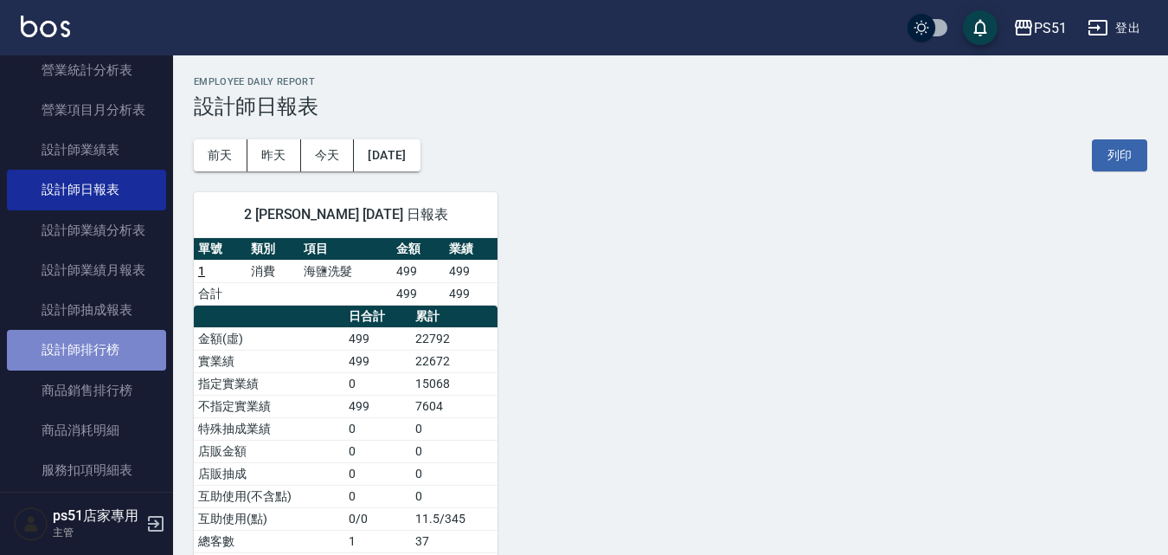  I want to click on a: 商品銷售排行榜, so click(87, 390).